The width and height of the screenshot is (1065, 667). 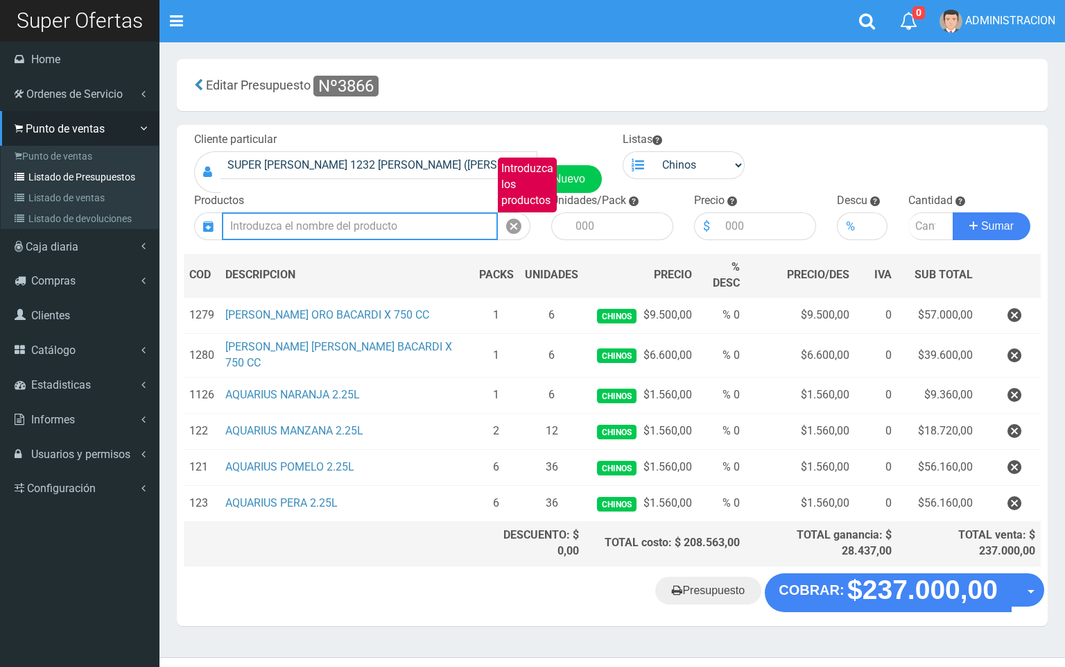 What do you see at coordinates (81, 198) in the screenshot?
I see `a: Listado de ventas` at bounding box center [81, 198].